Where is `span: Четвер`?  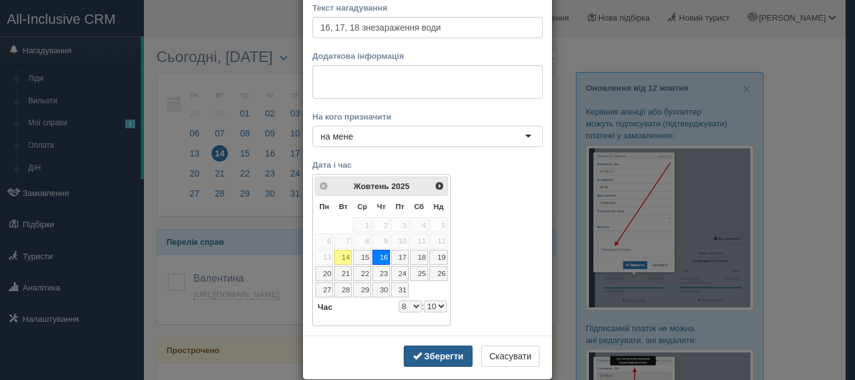
span: Четвер is located at coordinates (381, 206).